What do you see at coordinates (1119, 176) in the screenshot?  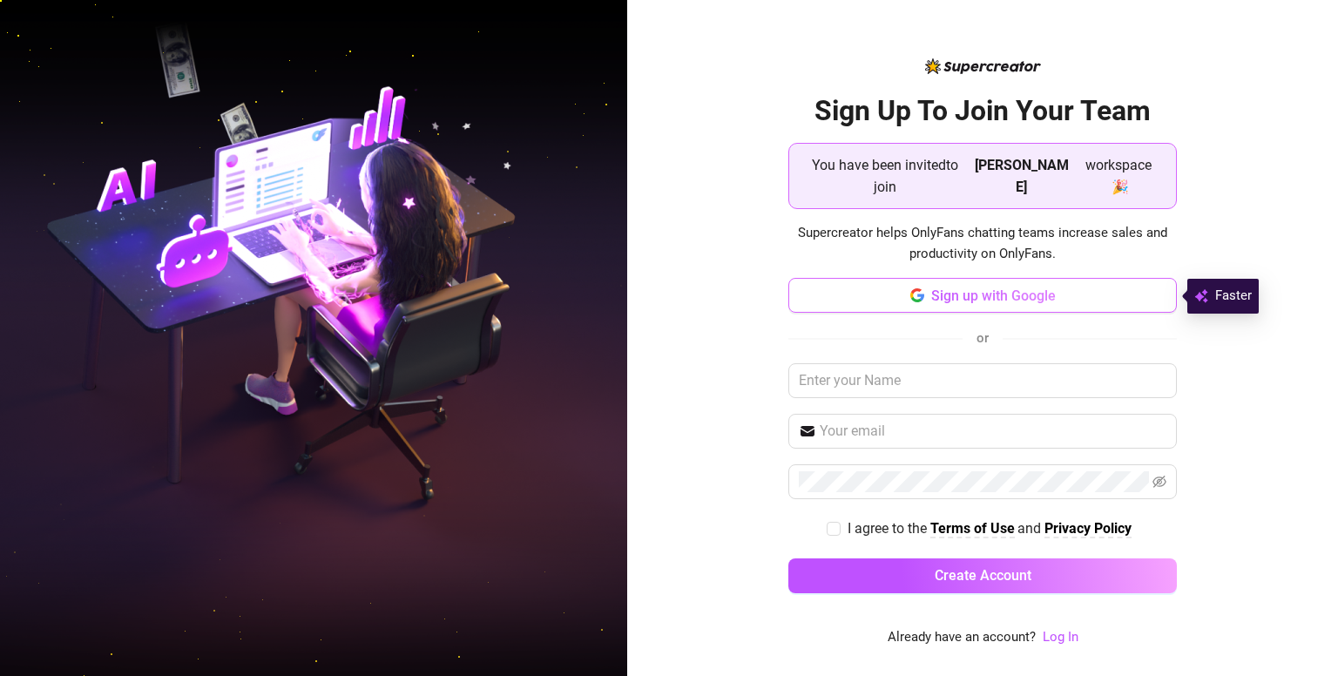 I see `span: workspace 🎉` at bounding box center [1119, 176].